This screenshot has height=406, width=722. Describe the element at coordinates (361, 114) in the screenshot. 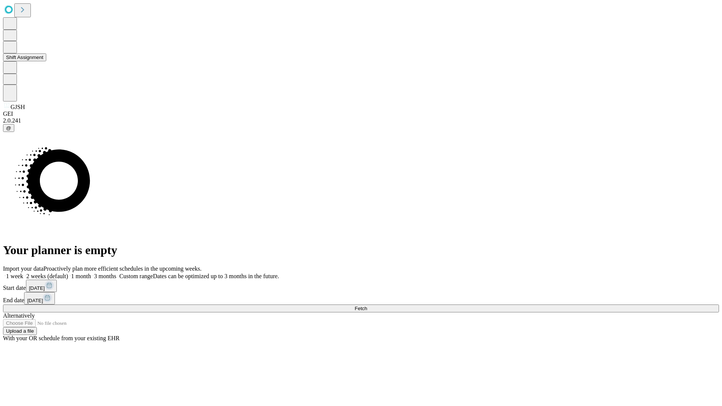

I see `div: GEI` at that location.